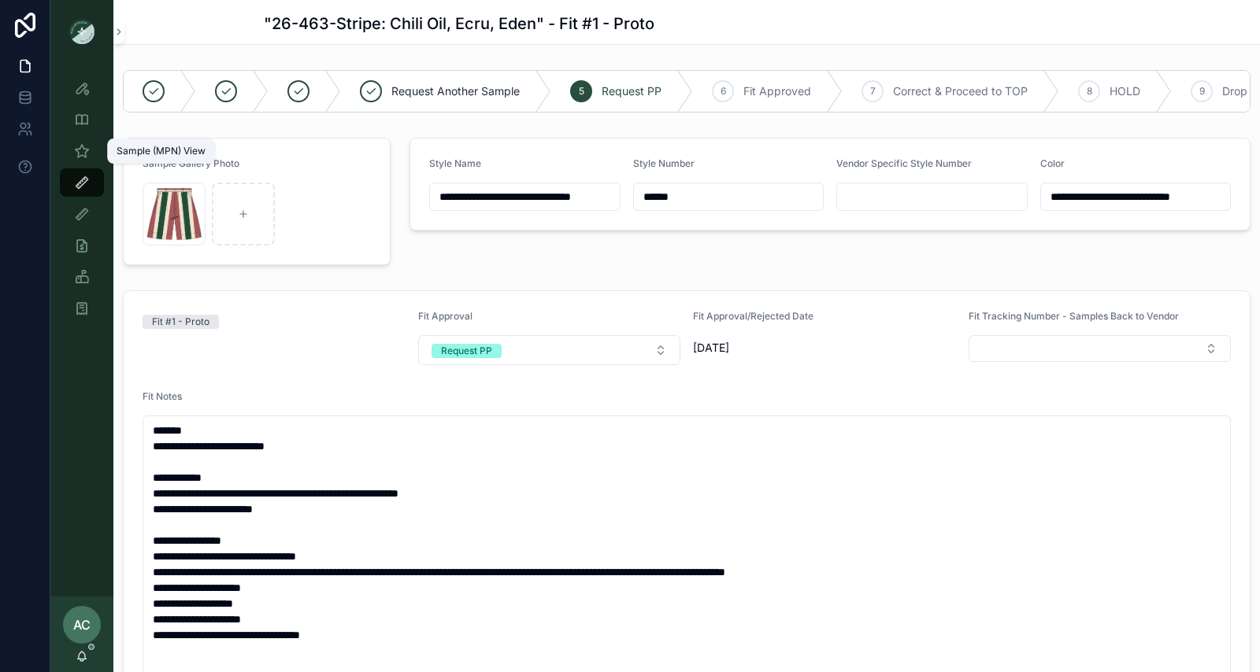 The image size is (1260, 672). I want to click on span: Fit Tracking Number - Samples Back to Vendor, so click(1073, 316).